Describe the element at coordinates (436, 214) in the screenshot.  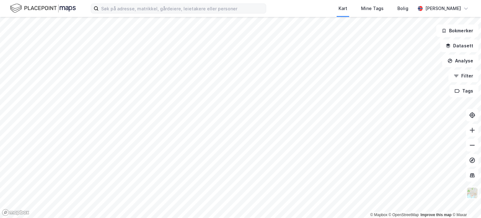
I see `a: Improve this map` at that location.